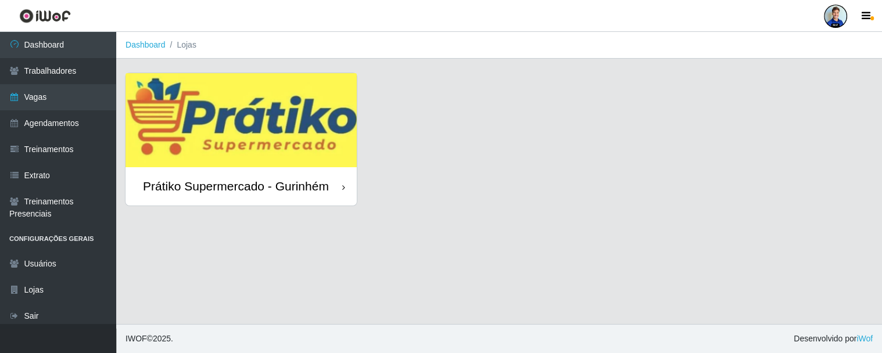  I want to click on span: © 2025 ., so click(149, 339).